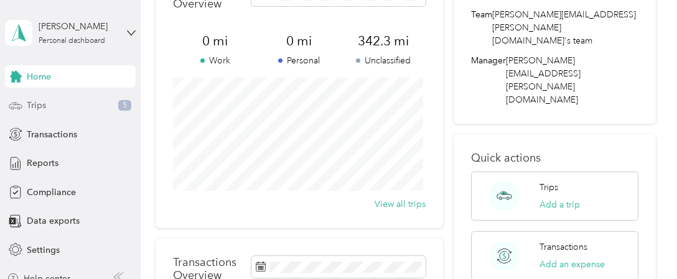 The image size is (677, 279). I want to click on span: Settings, so click(43, 250).